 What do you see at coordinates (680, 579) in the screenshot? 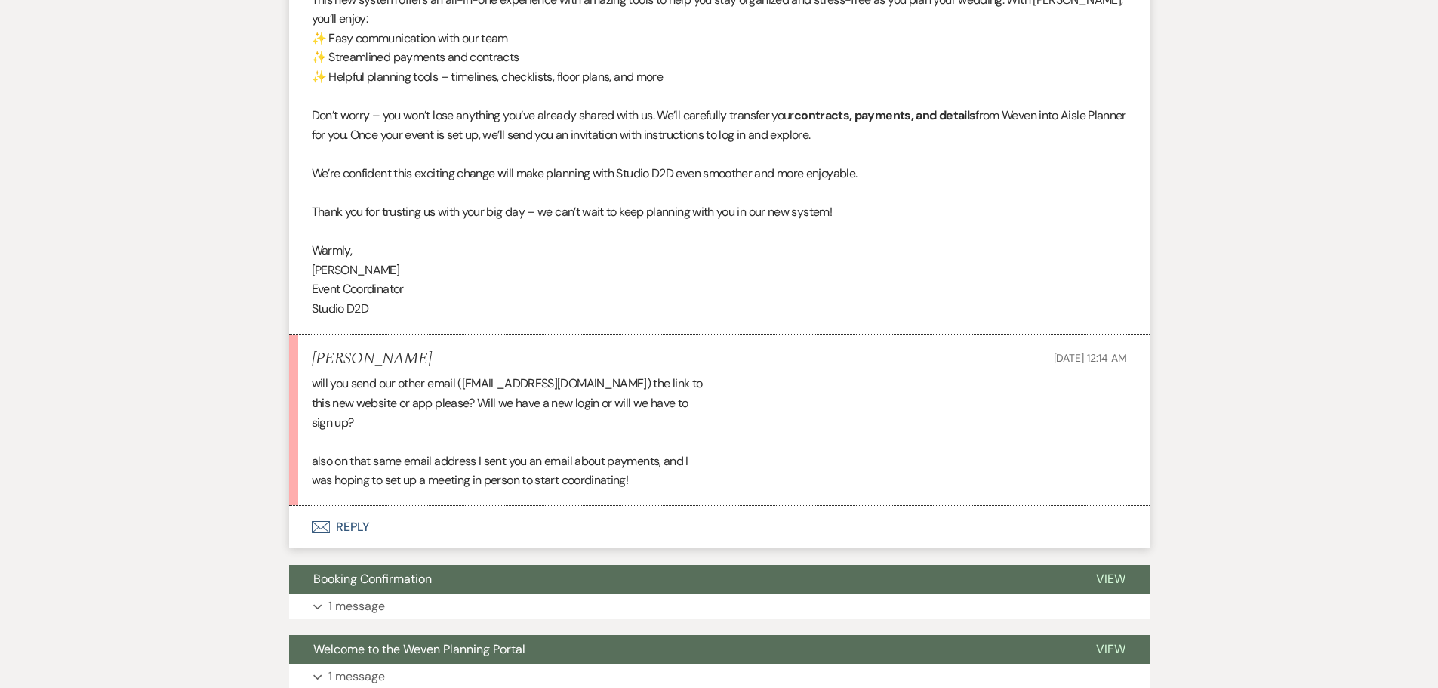
I see `button: Booking Confirmation` at bounding box center [680, 579].